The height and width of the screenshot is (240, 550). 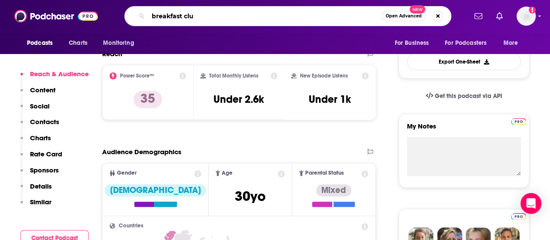 What do you see at coordinates (137, 76) in the screenshot?
I see `h2: Power Score™` at bounding box center [137, 76].